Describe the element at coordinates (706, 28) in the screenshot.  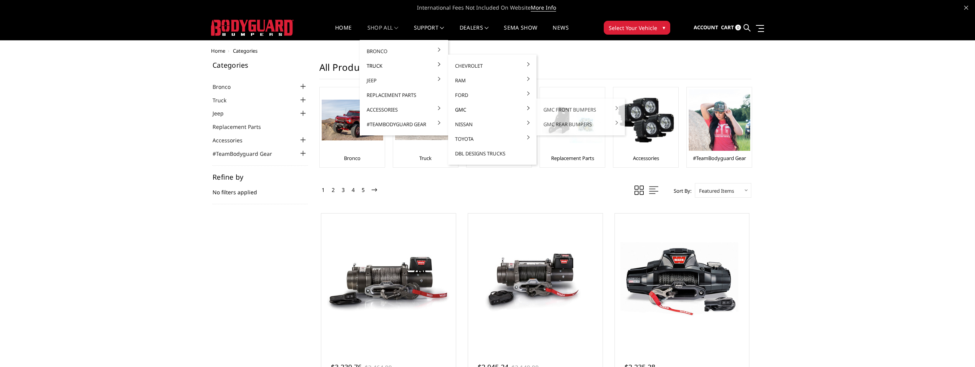
I see `a: Account` at that location.